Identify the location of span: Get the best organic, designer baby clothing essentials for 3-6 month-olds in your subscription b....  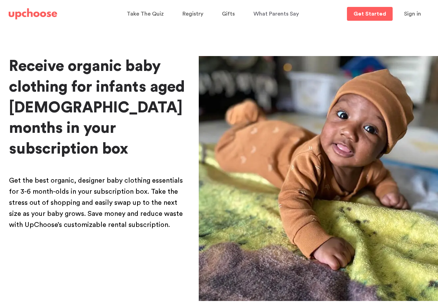
(96, 203).